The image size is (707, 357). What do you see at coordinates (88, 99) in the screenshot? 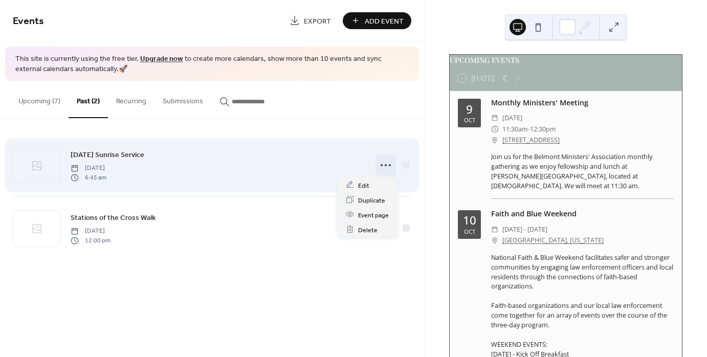
I see `button: Past (2)` at bounding box center [88, 99].